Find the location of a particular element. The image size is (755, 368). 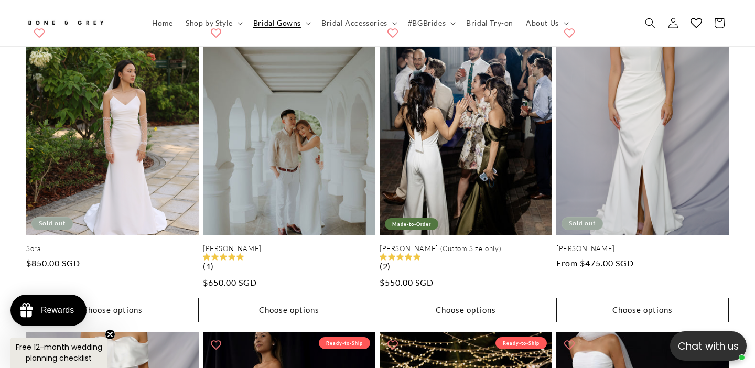

div: Rewards is located at coordinates (57, 310).